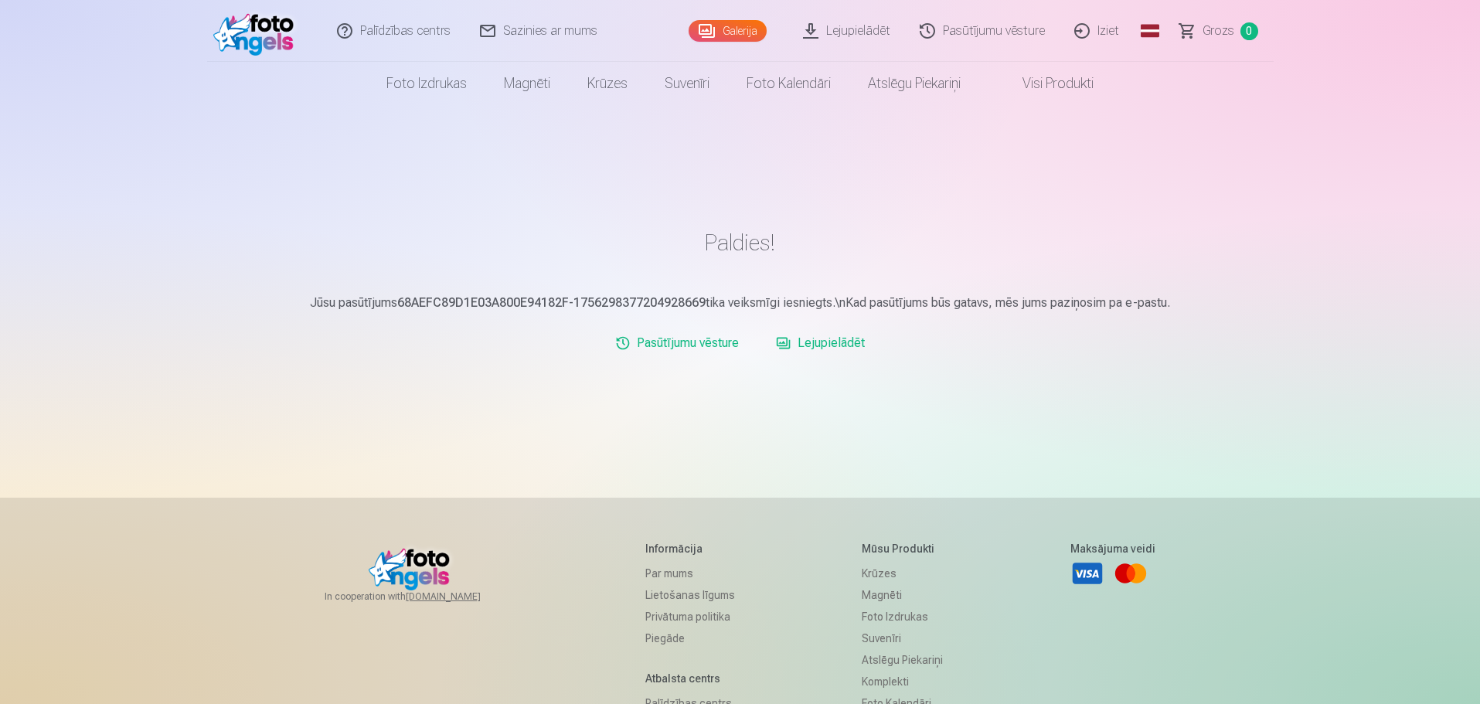 This screenshot has height=704, width=1480. I want to click on span: In cooperation with, so click(421, 596).